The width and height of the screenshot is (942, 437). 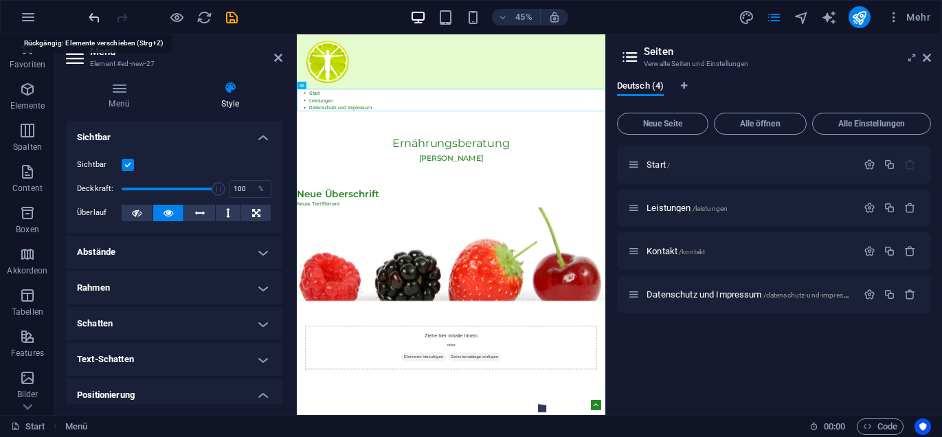 I want to click on i: AI Writer, so click(x=829, y=17).